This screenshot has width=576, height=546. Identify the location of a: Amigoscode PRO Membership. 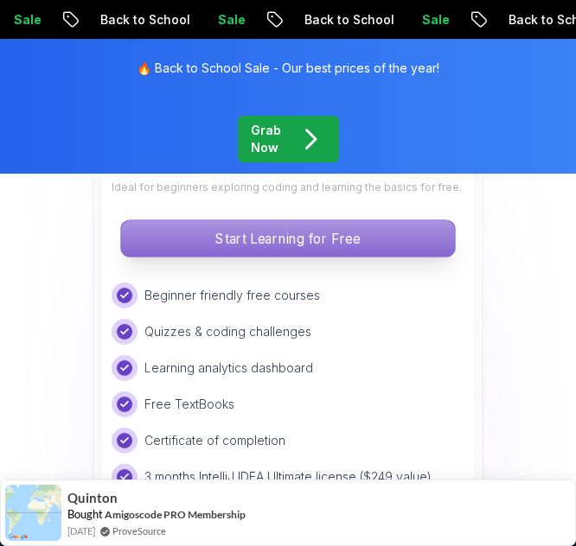
(175, 514).